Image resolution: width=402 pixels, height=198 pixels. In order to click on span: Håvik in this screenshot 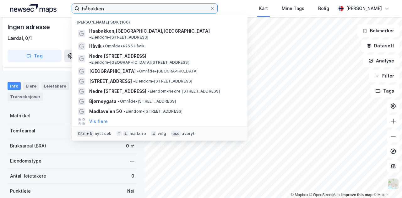, I will do `click(95, 46)`.